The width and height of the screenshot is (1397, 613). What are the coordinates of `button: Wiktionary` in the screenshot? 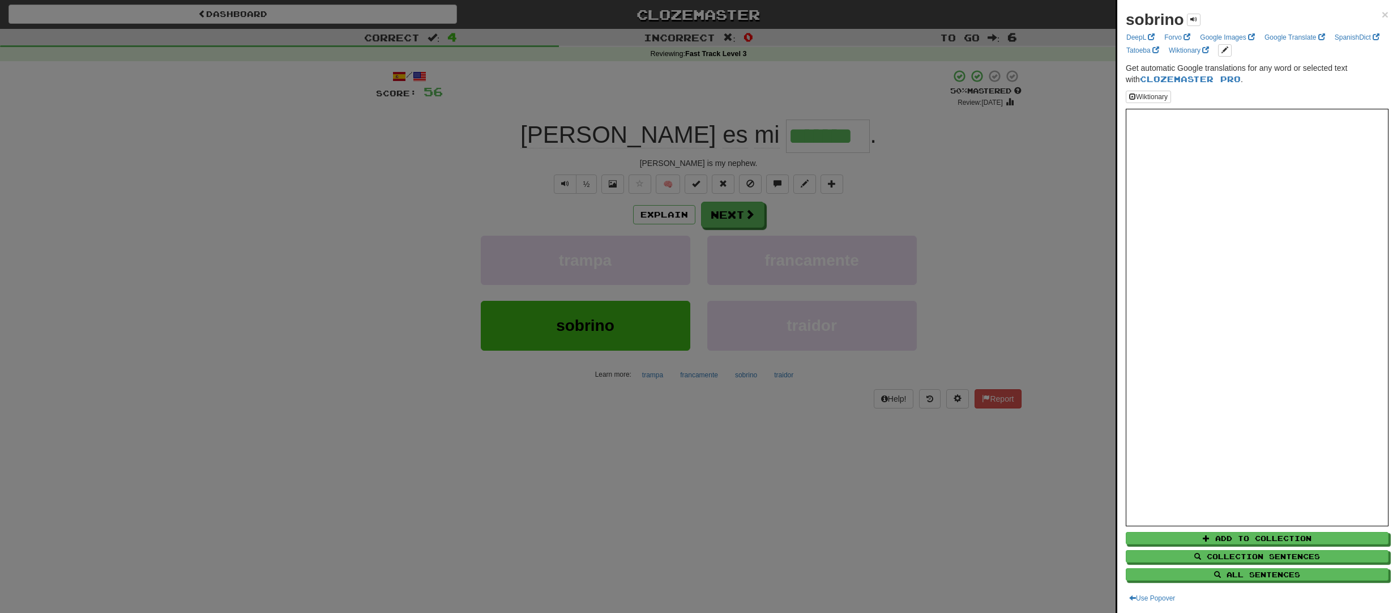 It's located at (1149, 97).